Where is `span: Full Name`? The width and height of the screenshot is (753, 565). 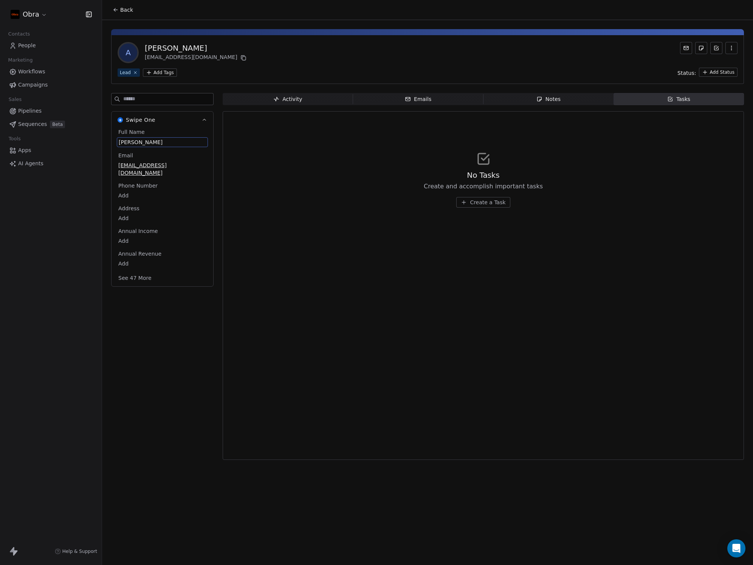 span: Full Name is located at coordinates (132, 132).